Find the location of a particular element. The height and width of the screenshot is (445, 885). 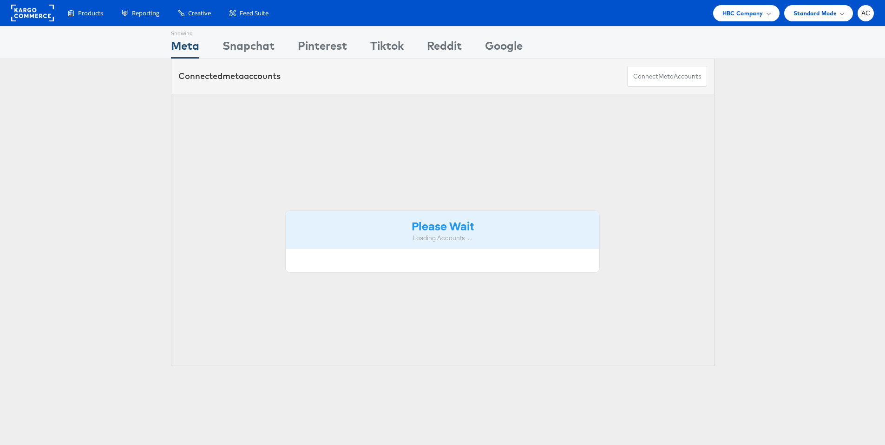

span: HBC Company is located at coordinates (743, 13).